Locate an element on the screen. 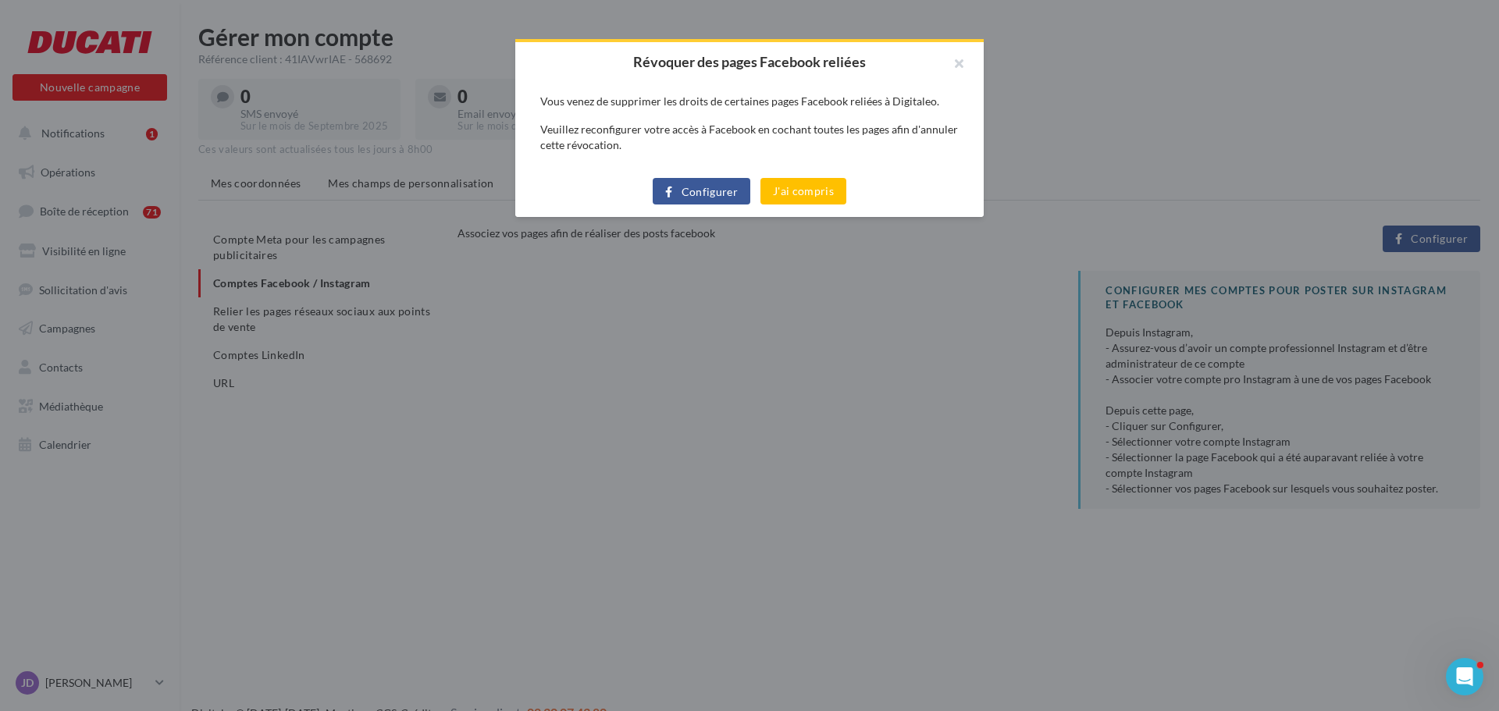 The height and width of the screenshot is (711, 1499). h2: Révoquer des pages Facebook reliées is located at coordinates (749, 62).